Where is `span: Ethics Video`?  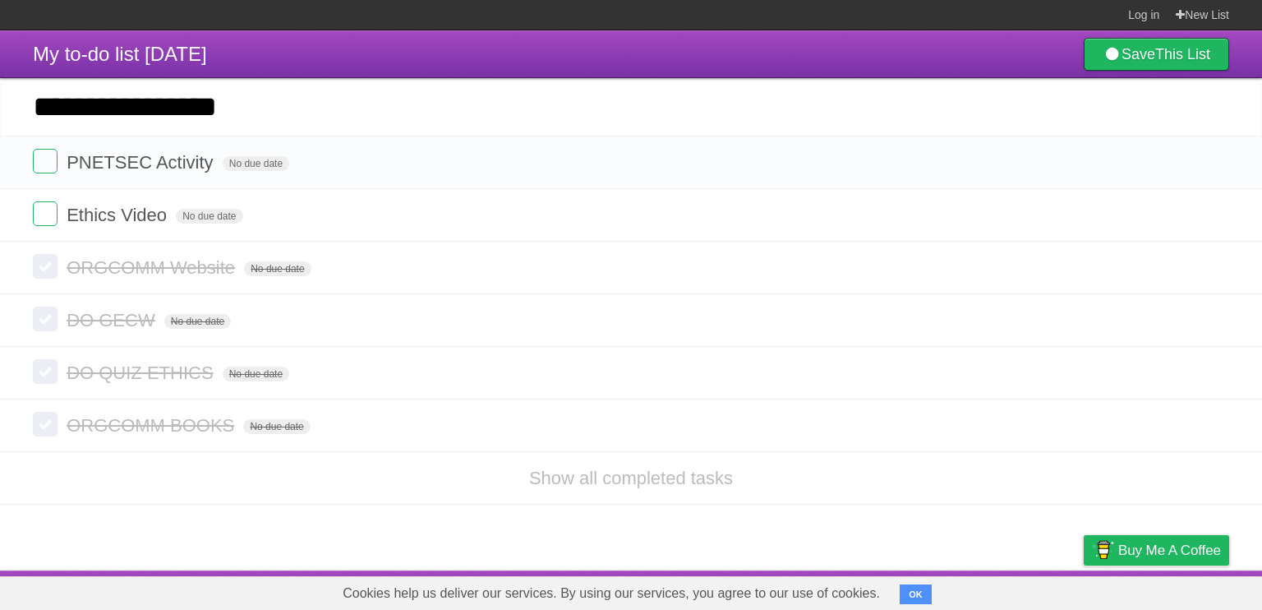 span: Ethics Video is located at coordinates (118, 214).